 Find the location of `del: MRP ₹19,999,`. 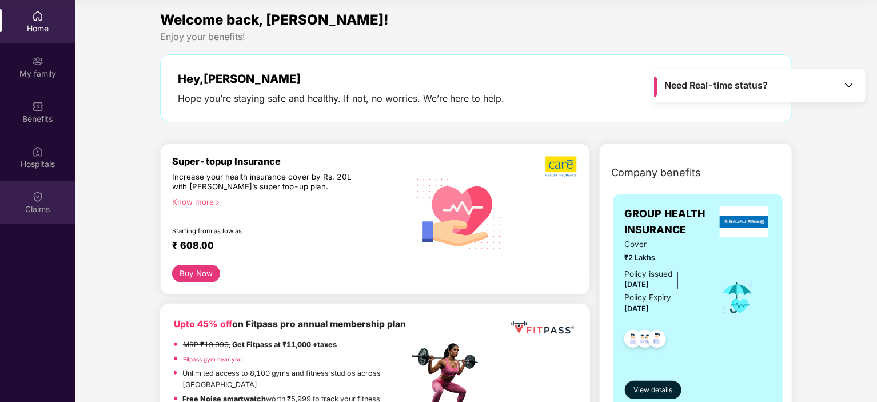

del: MRP ₹19,999, is located at coordinates (206, 344).